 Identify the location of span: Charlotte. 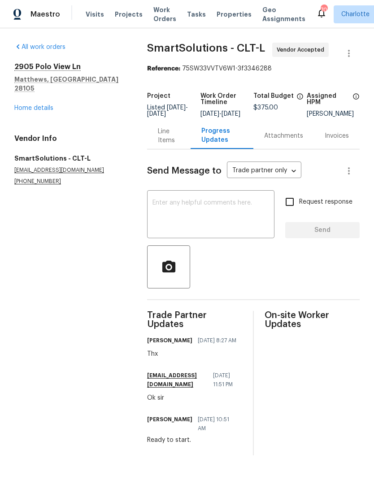
(356, 14).